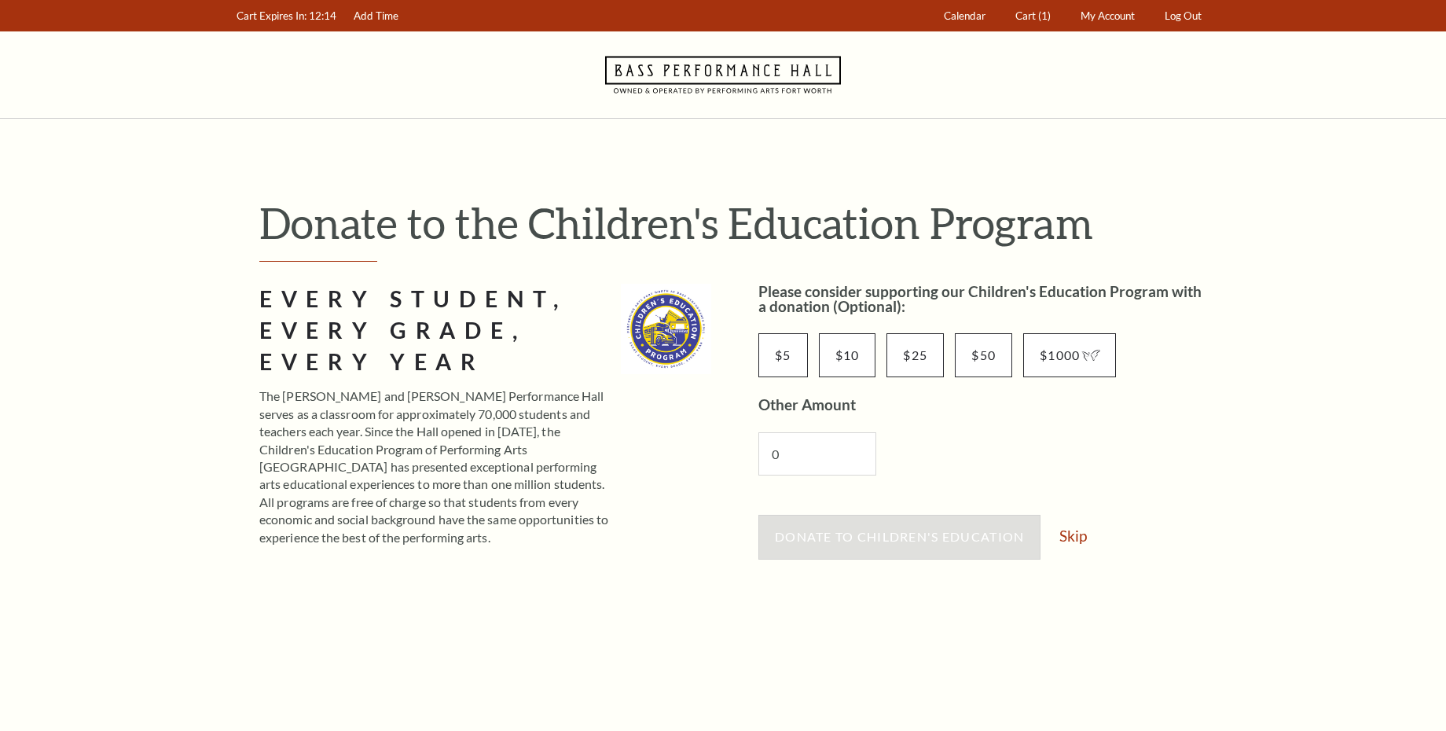 This screenshot has height=731, width=1446. I want to click on label: Other Amount, so click(807, 404).